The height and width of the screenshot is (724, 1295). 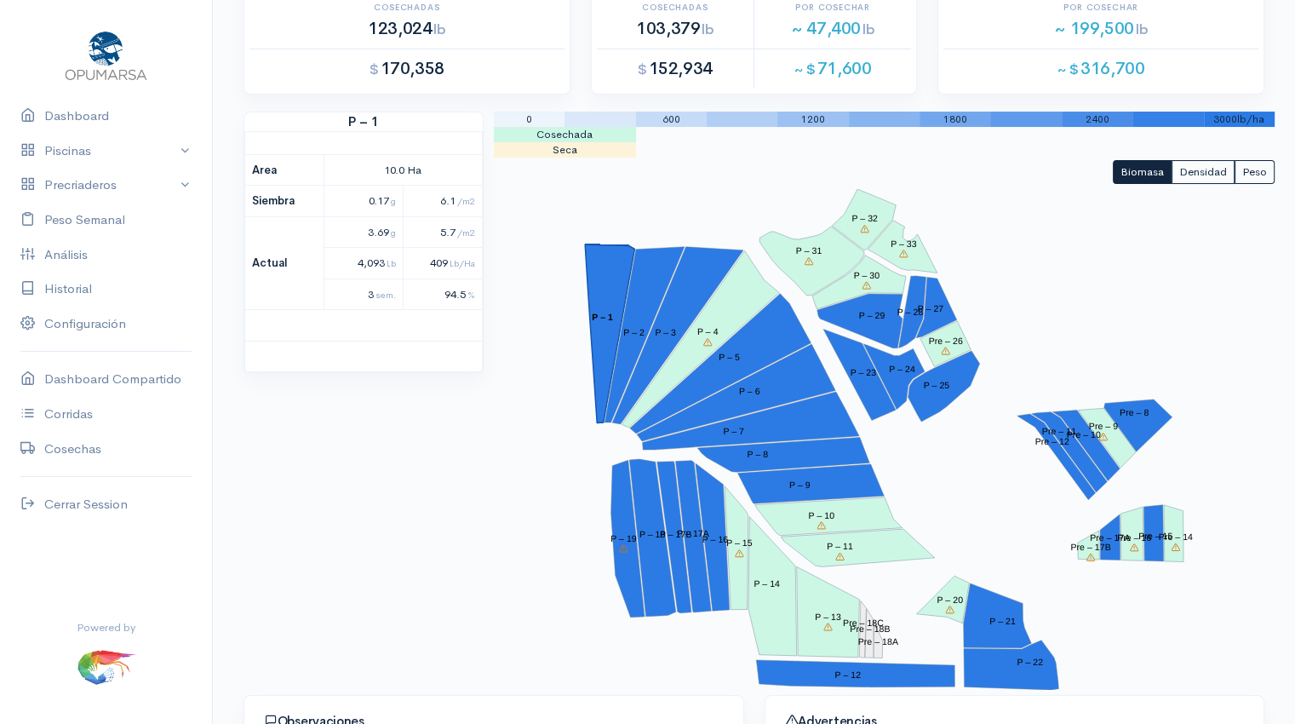 I want to click on th: Siembra, so click(x=284, y=201).